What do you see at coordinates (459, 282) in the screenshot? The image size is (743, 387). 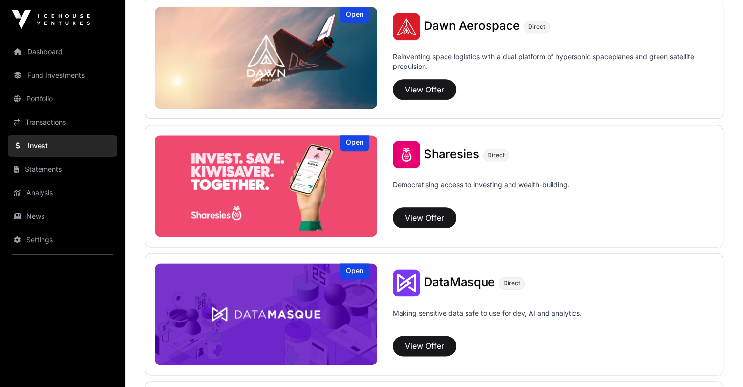 I see `a: DataMasque` at bounding box center [459, 282].